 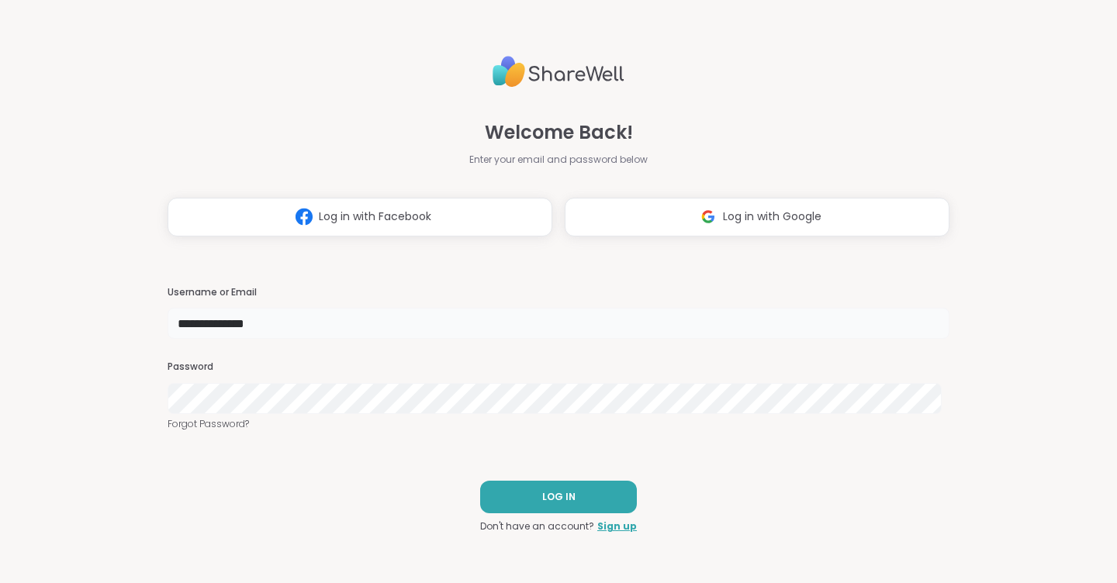 What do you see at coordinates (757, 217) in the screenshot?
I see `button: Log in with Google` at bounding box center [757, 217].